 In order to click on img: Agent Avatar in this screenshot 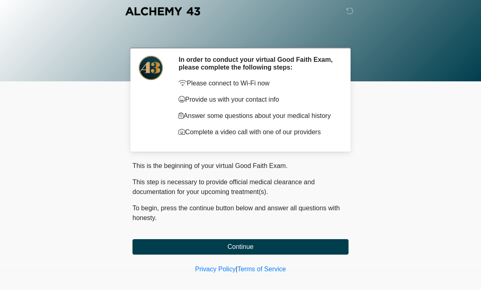, I will do `click(151, 68)`.